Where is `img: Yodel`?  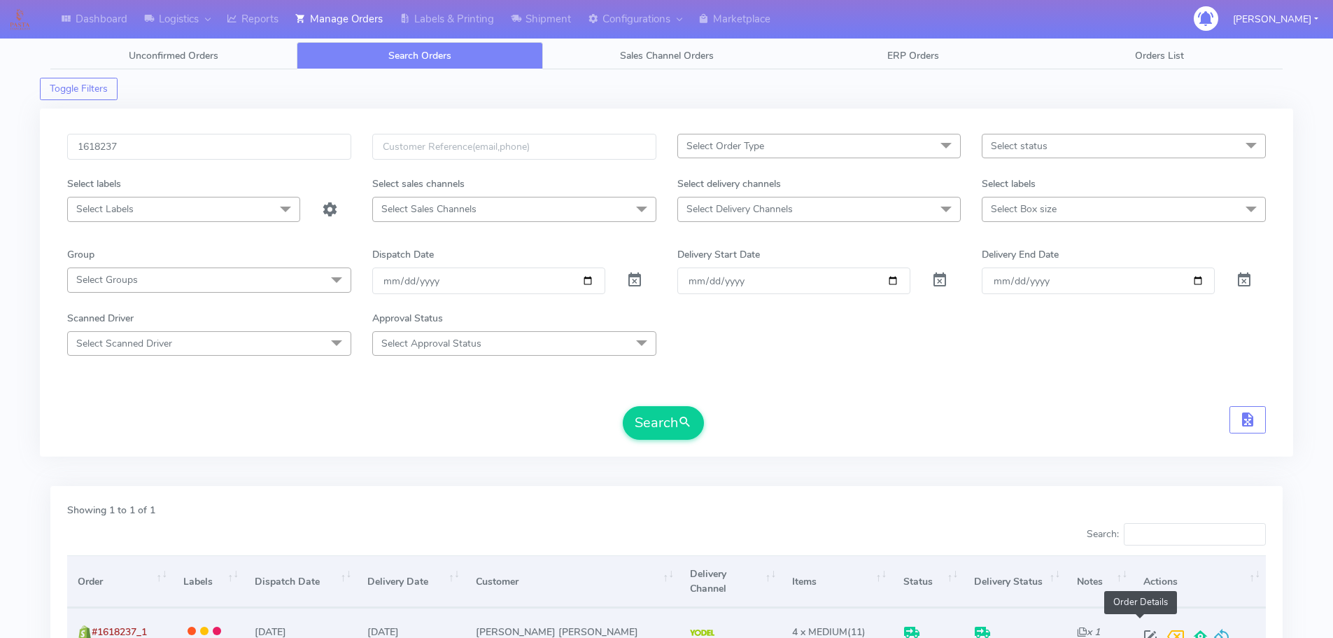 img: Yodel is located at coordinates (702, 633).